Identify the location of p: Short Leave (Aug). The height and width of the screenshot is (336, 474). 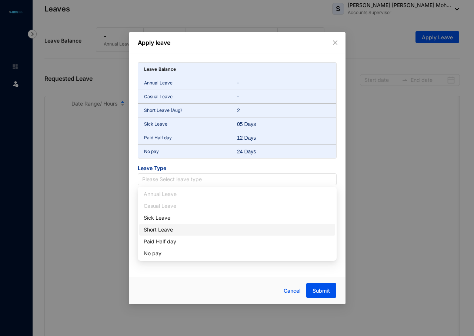
(191, 110).